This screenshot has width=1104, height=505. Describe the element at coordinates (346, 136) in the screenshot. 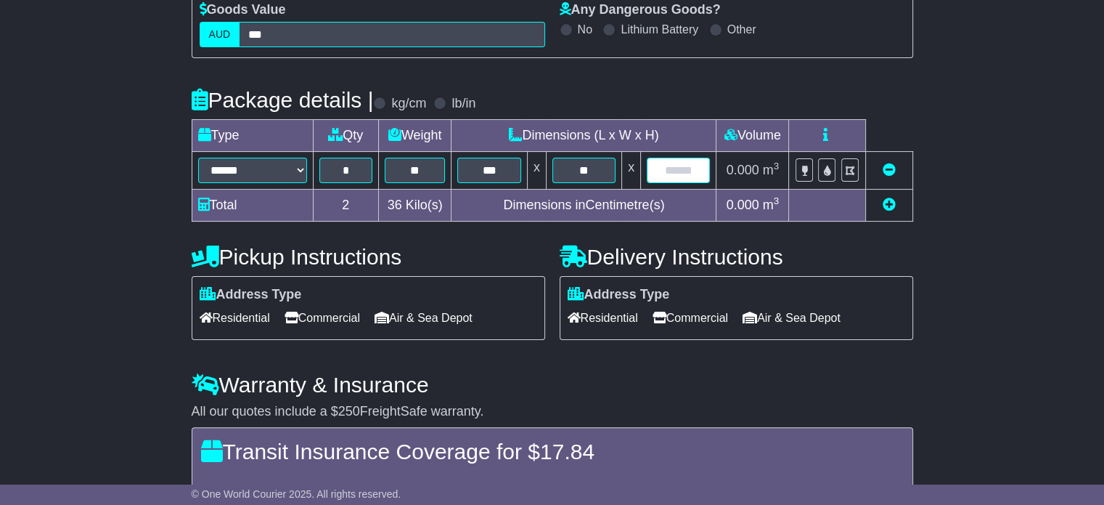

I see `td: Qty` at that location.